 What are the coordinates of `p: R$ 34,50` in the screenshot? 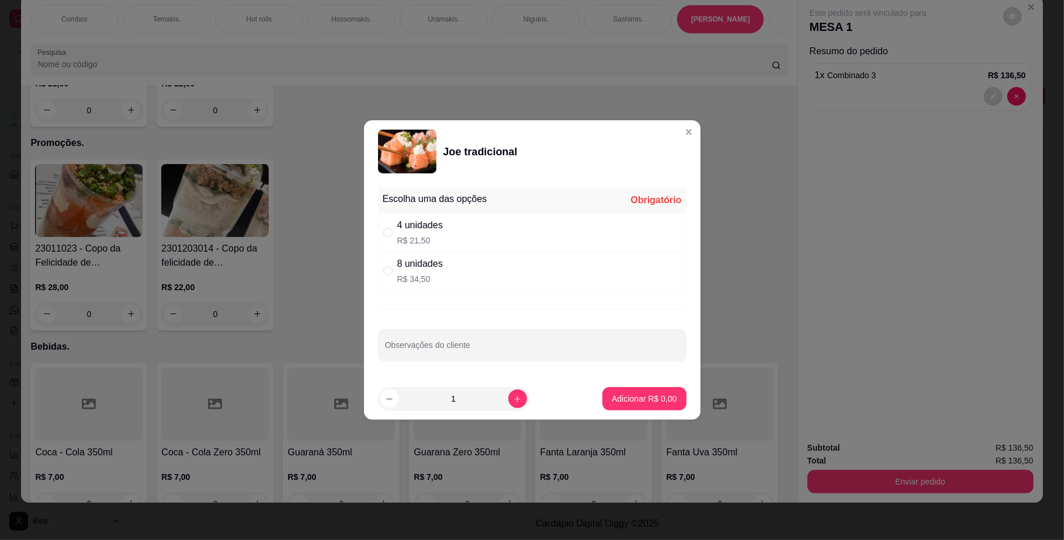 It's located at (420, 279).